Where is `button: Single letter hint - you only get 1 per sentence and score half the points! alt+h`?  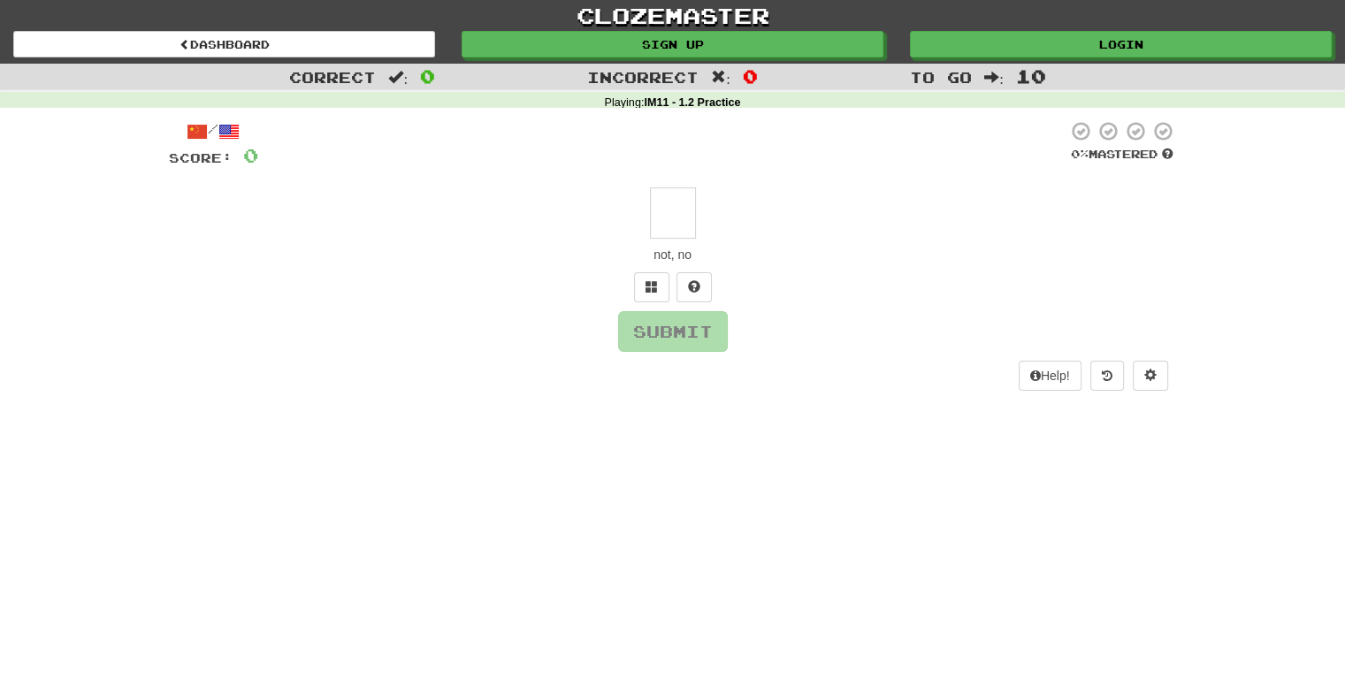 button: Single letter hint - you only get 1 per sentence and score half the points! alt+h is located at coordinates (694, 287).